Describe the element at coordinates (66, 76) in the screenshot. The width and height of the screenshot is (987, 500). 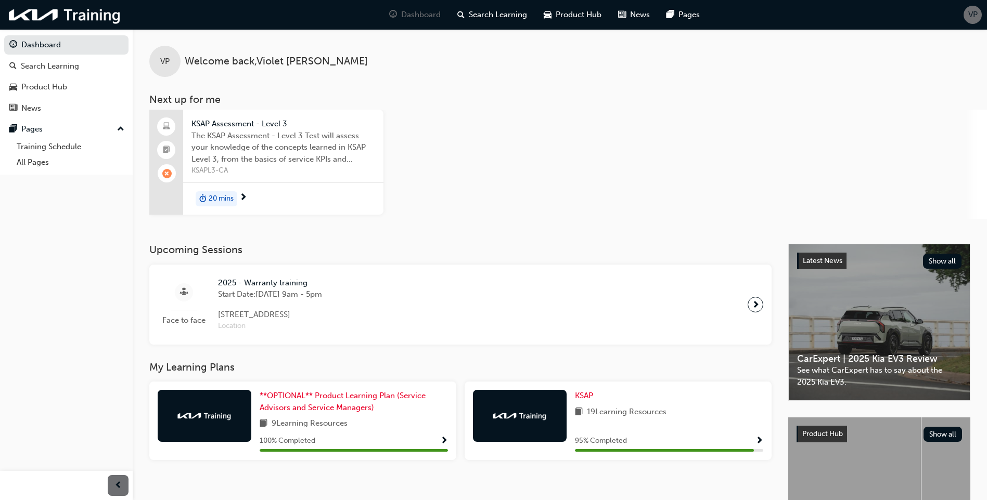
I see `button: DashboardSearch LearningProduct HubNews` at that location.